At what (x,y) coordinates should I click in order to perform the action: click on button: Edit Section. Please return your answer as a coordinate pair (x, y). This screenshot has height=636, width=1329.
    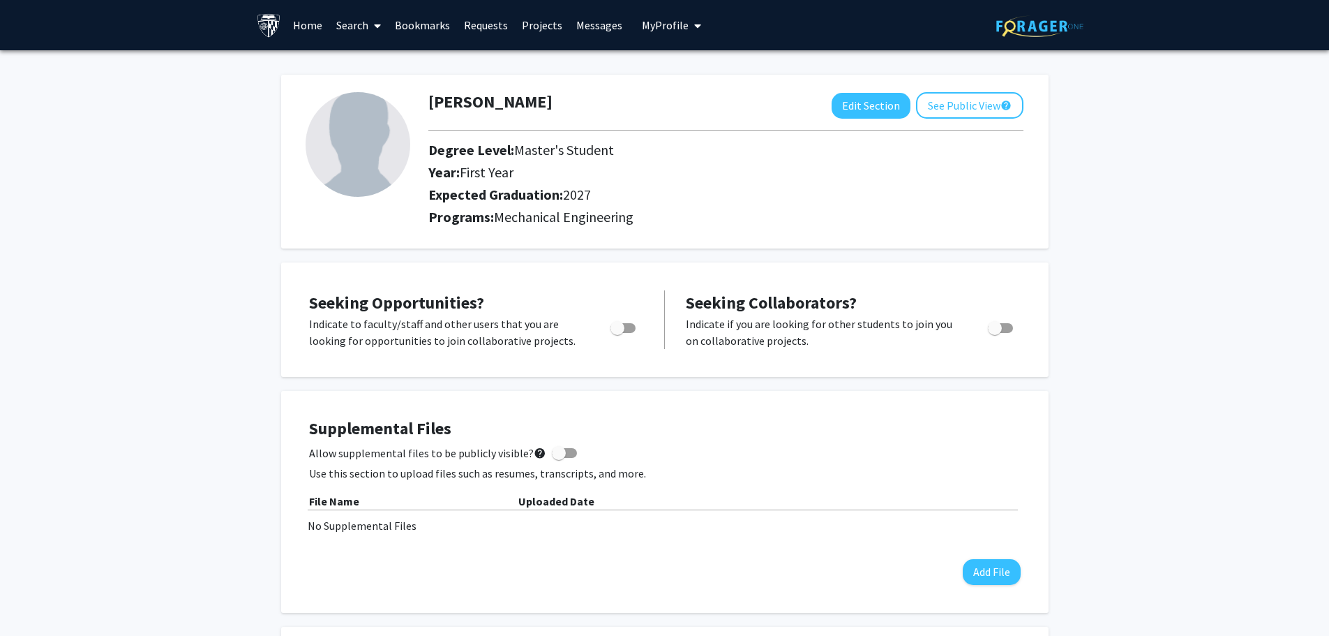
    Looking at the image, I should click on (871, 105).